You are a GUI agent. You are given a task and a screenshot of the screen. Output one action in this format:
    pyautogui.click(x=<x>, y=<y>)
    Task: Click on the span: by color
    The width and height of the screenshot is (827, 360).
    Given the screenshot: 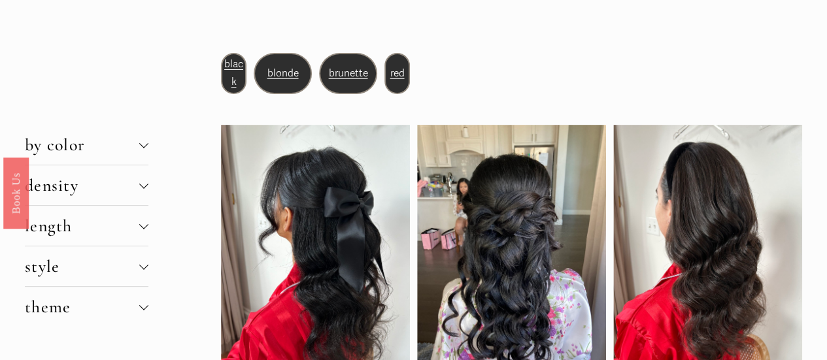 What is the action you would take?
    pyautogui.click(x=82, y=144)
    